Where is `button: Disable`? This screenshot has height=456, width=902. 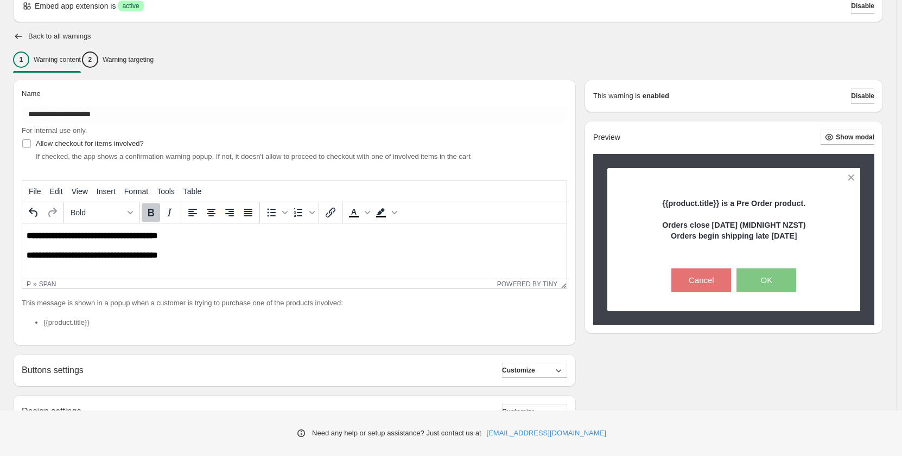
button: Disable is located at coordinates (862, 96).